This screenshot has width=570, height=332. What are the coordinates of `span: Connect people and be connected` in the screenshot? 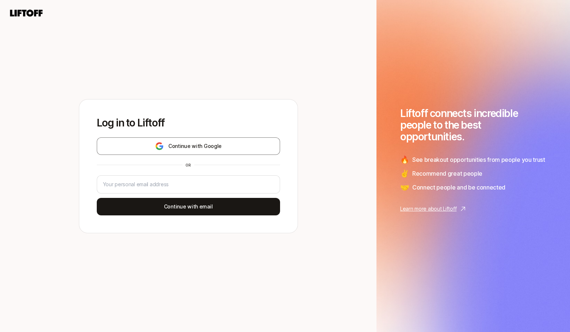 It's located at (458, 188).